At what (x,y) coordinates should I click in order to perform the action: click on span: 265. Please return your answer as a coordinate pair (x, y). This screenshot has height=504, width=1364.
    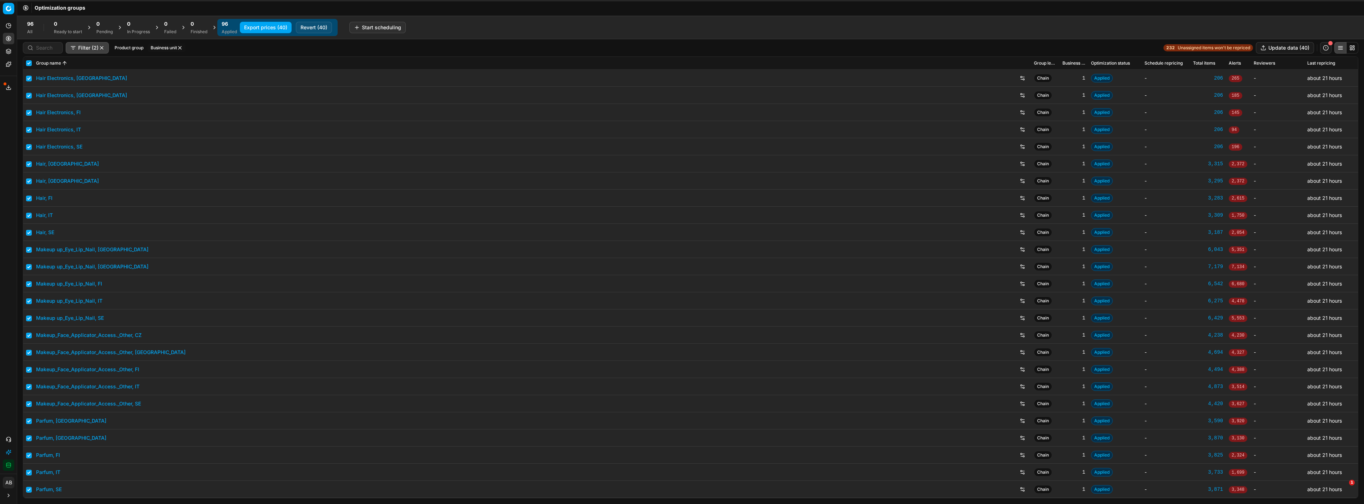
    Looking at the image, I should click on (1236, 79).